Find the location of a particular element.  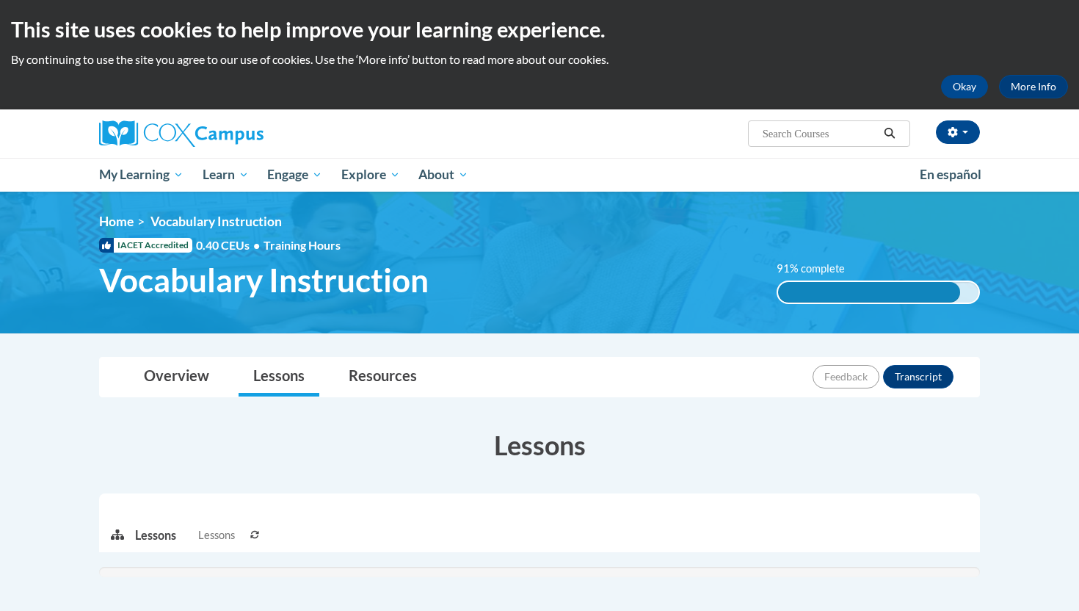

button: Okay is located at coordinates (965, 87).